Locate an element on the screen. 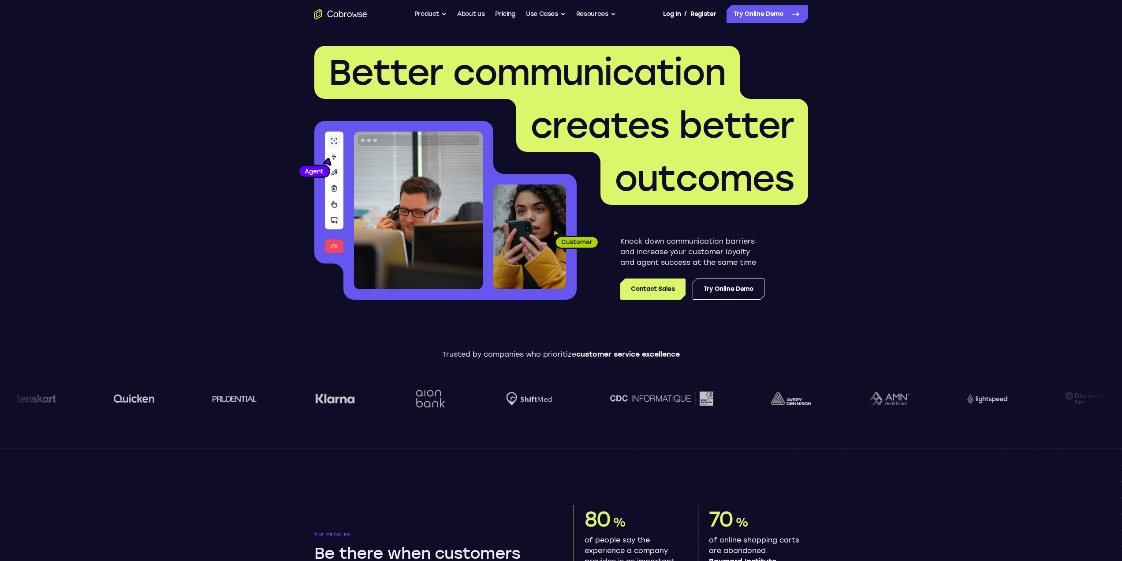  img: CDC Informatique is located at coordinates (662, 398).